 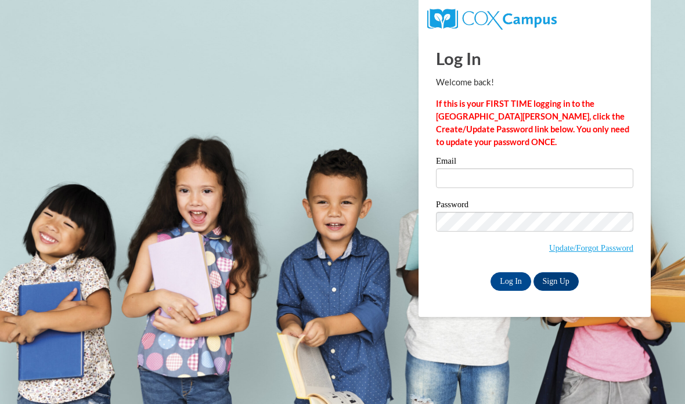 I want to click on label: Password, so click(x=535, y=206).